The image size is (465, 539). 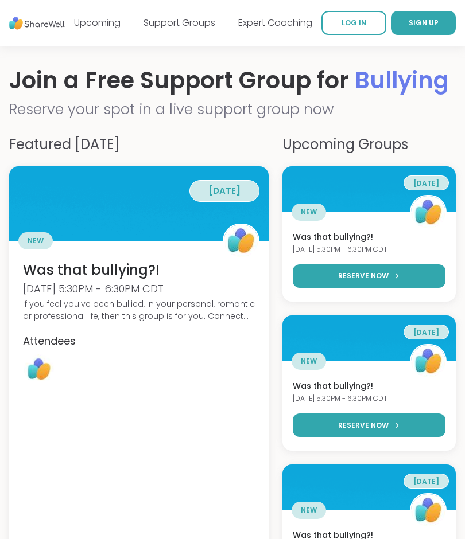 I want to click on a: Support Groups, so click(x=179, y=22).